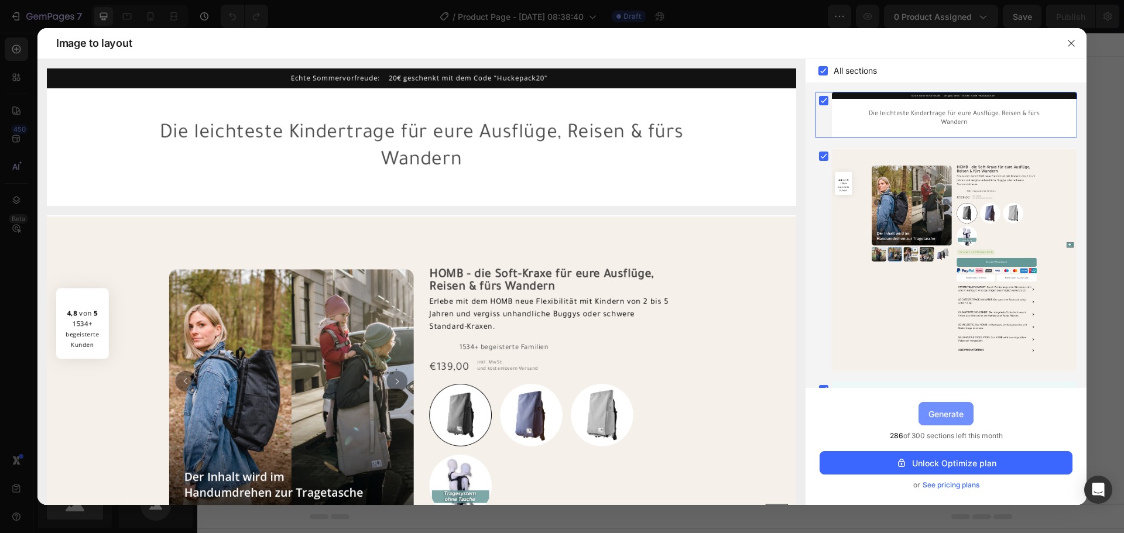  What do you see at coordinates (946, 485) in the screenshot?
I see `div: or` at bounding box center [946, 485].